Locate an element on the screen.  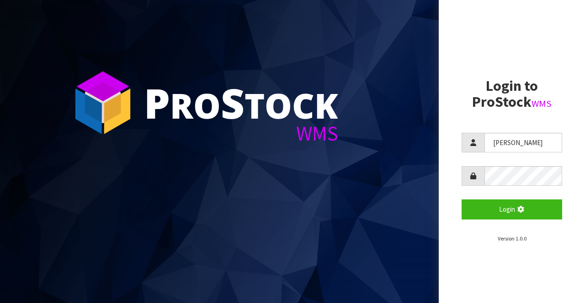
small: Version 1.0.0 is located at coordinates (512, 238).